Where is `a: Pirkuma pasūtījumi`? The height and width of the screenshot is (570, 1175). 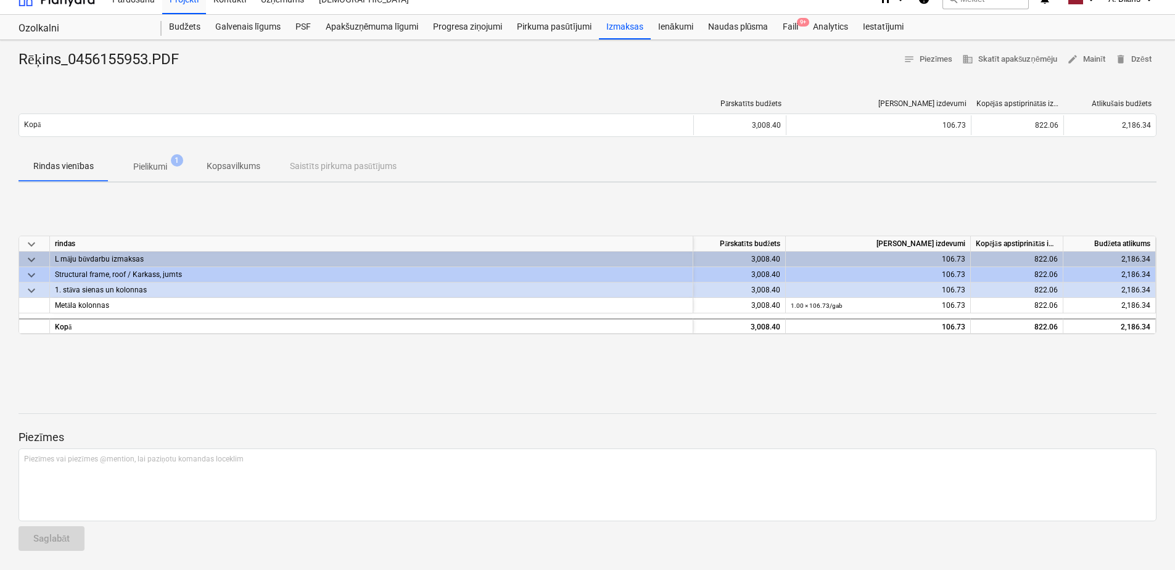 a: Pirkuma pasūtījumi is located at coordinates (554, 27).